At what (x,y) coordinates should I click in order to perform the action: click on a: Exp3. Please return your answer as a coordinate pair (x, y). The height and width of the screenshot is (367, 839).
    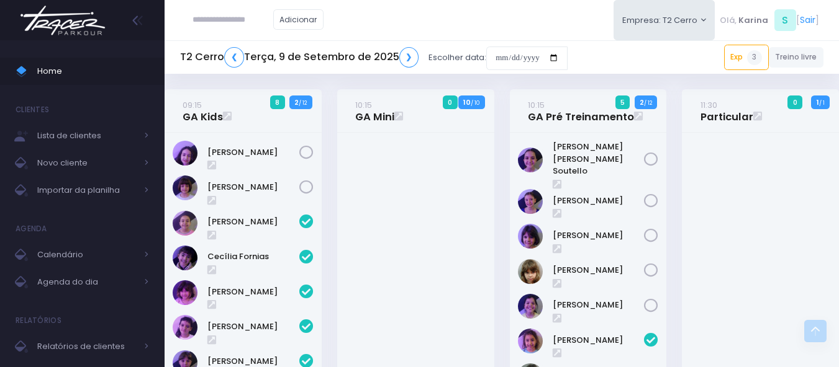
    Looking at the image, I should click on (746, 57).